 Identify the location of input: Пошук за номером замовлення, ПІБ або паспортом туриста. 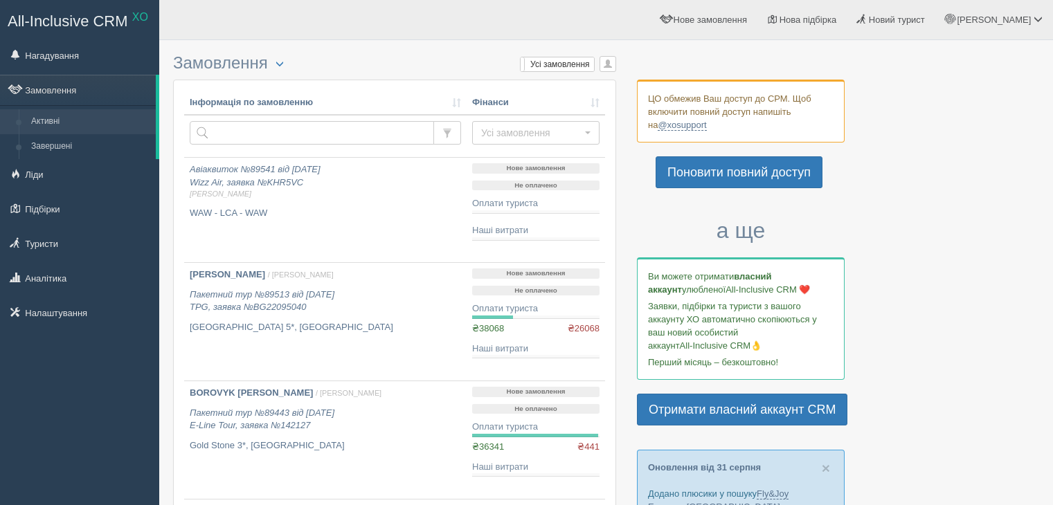
(312, 133).